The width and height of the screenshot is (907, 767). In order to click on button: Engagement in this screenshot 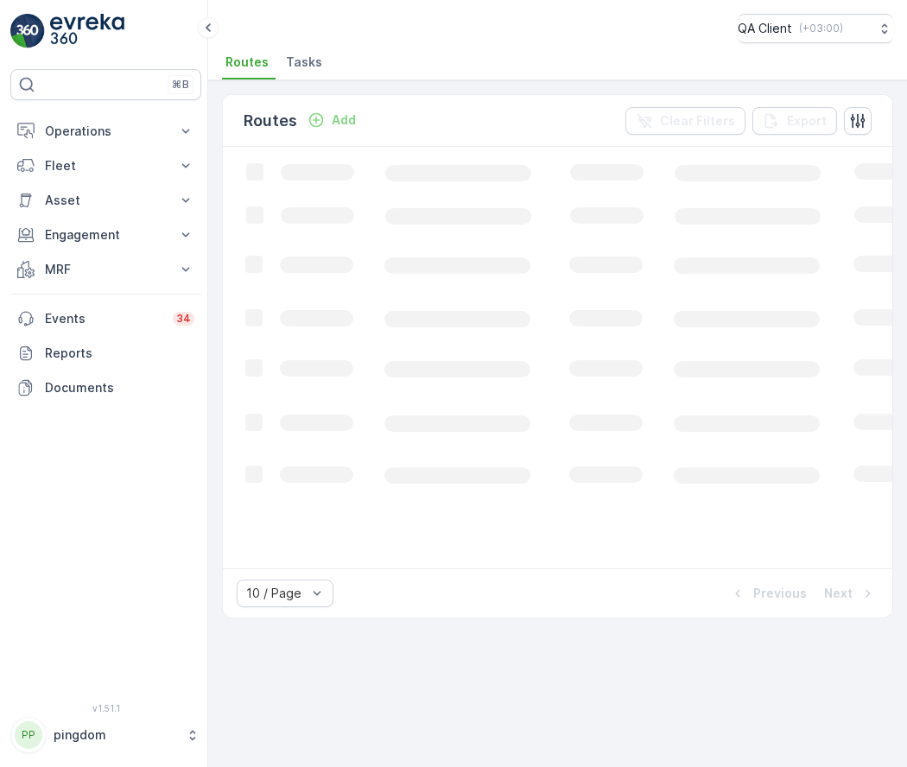, I will do `click(105, 235)`.